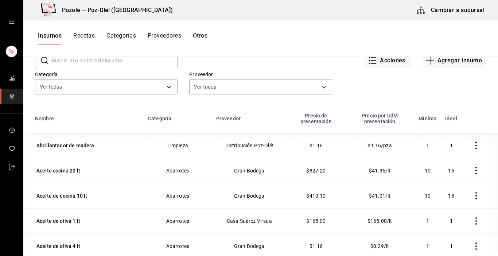  Describe the element at coordinates (12, 22) in the screenshot. I see `button: open drawer` at that location.